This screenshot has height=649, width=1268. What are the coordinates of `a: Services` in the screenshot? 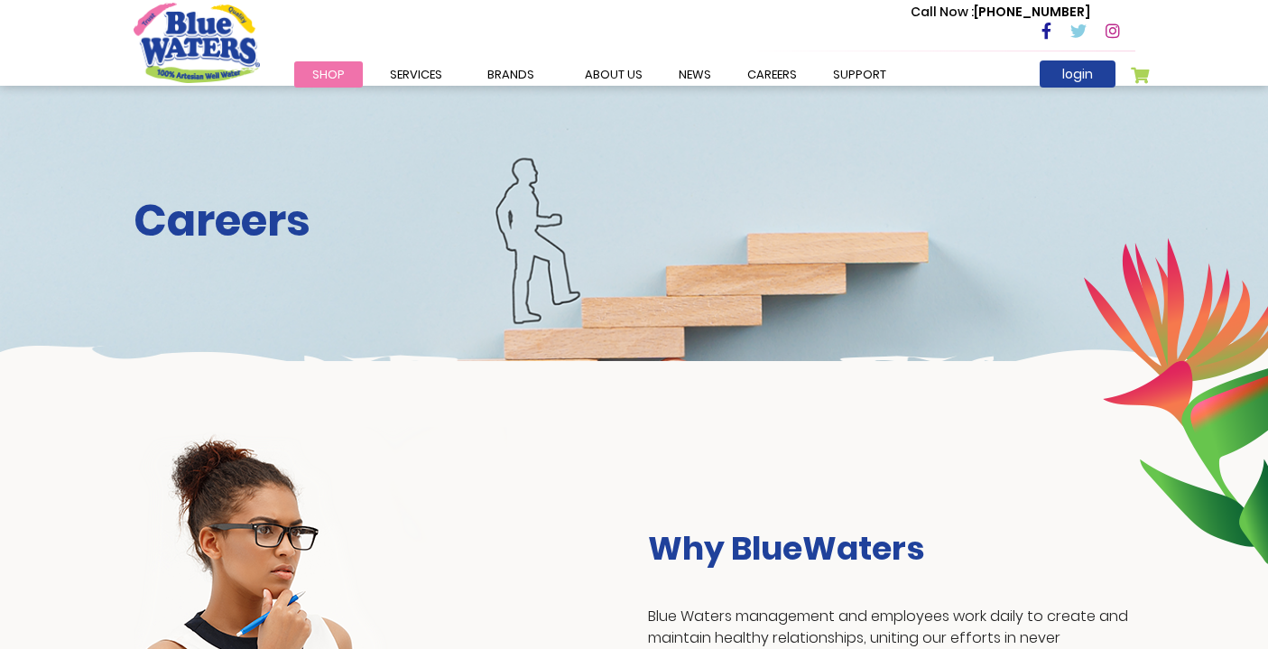 It's located at (416, 74).